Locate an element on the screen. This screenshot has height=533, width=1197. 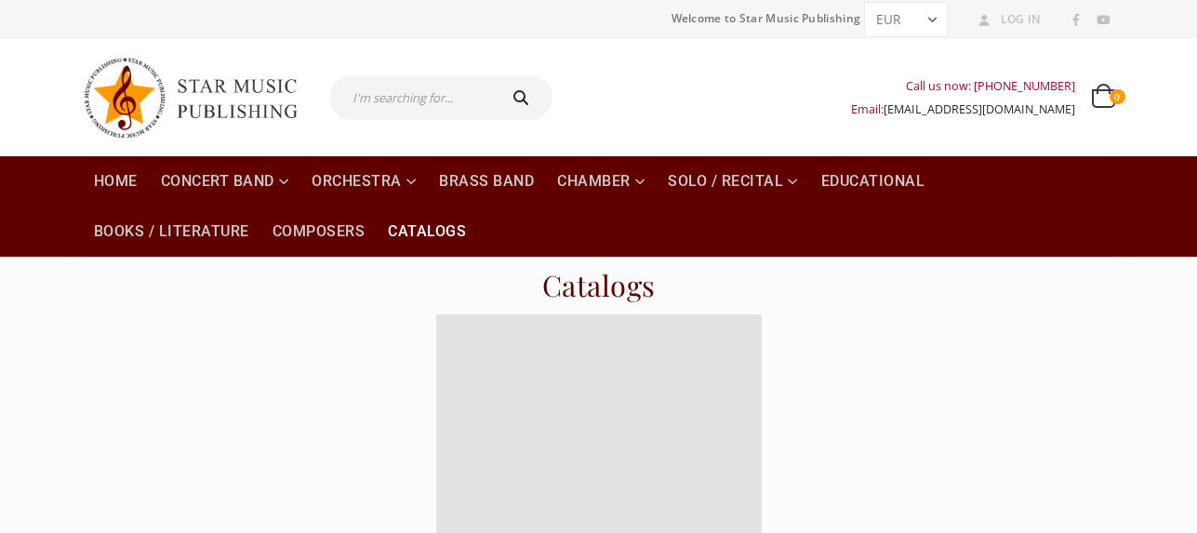
span: Welcome to Star Music Publishing is located at coordinates (766, 19).